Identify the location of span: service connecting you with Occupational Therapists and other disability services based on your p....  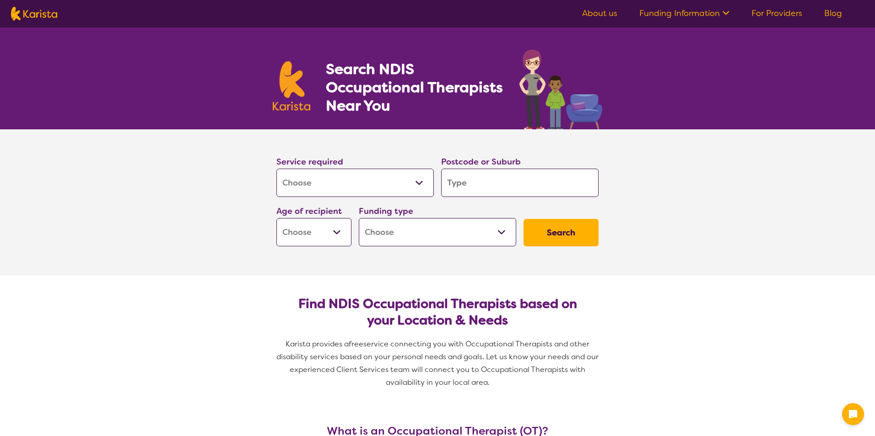
(438, 363).